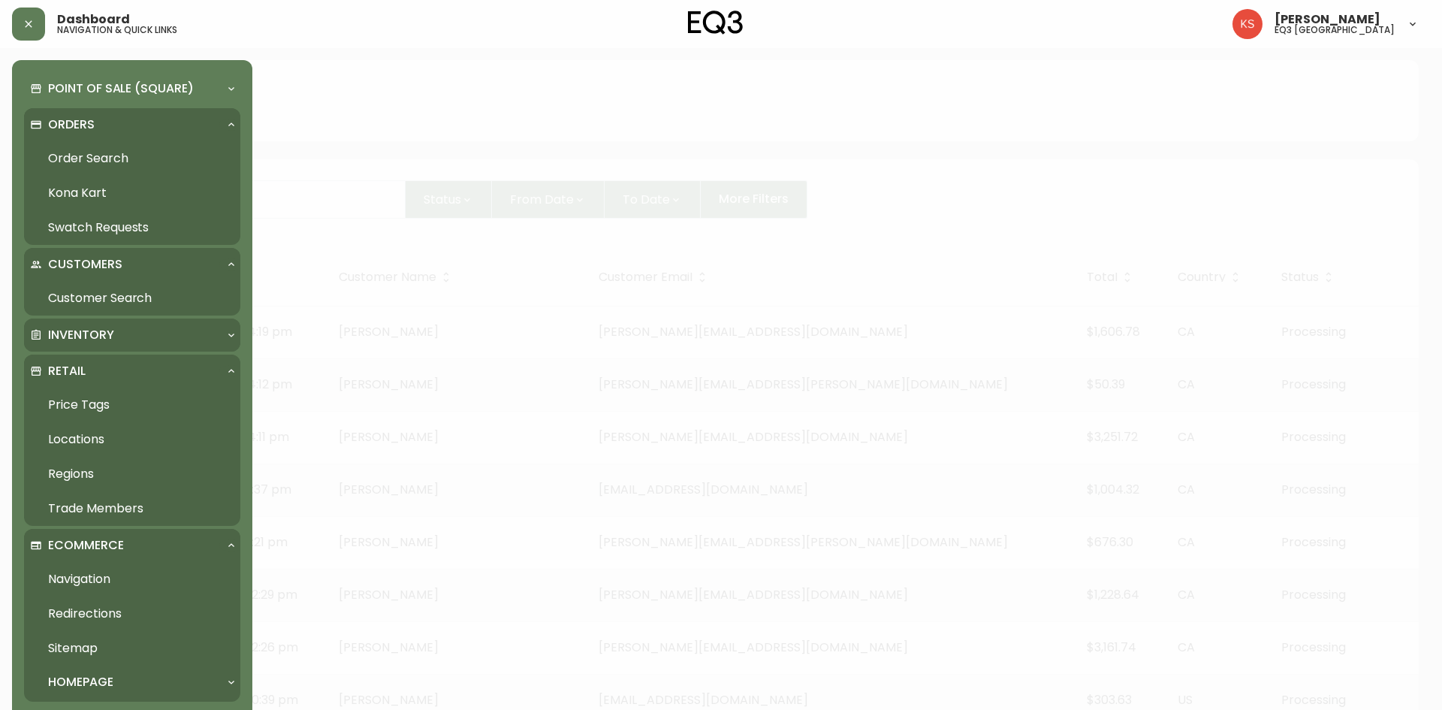  I want to click on img: logo, so click(716, 23).